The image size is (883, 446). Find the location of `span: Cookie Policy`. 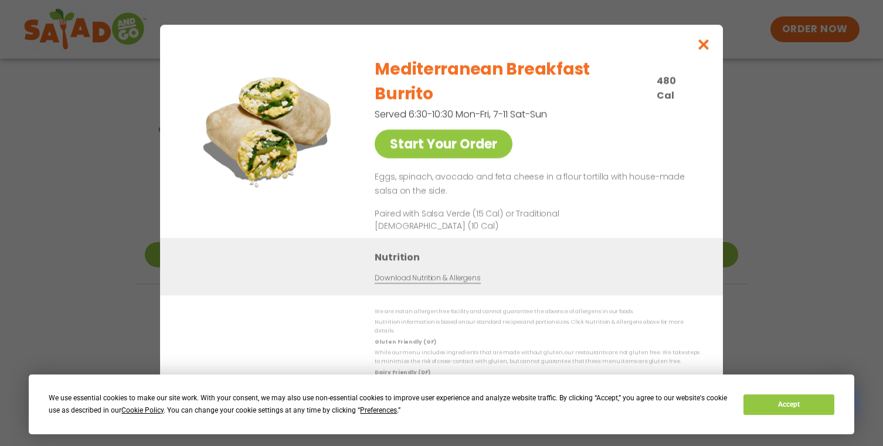

span: Cookie Policy is located at coordinates (142, 410).